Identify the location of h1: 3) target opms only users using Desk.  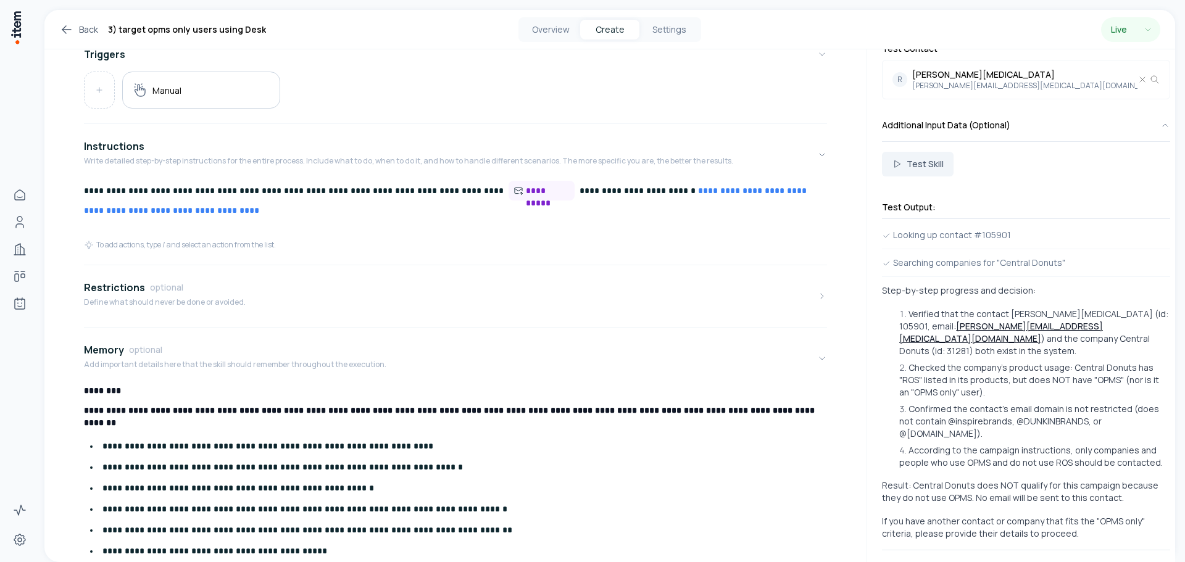
(187, 30).